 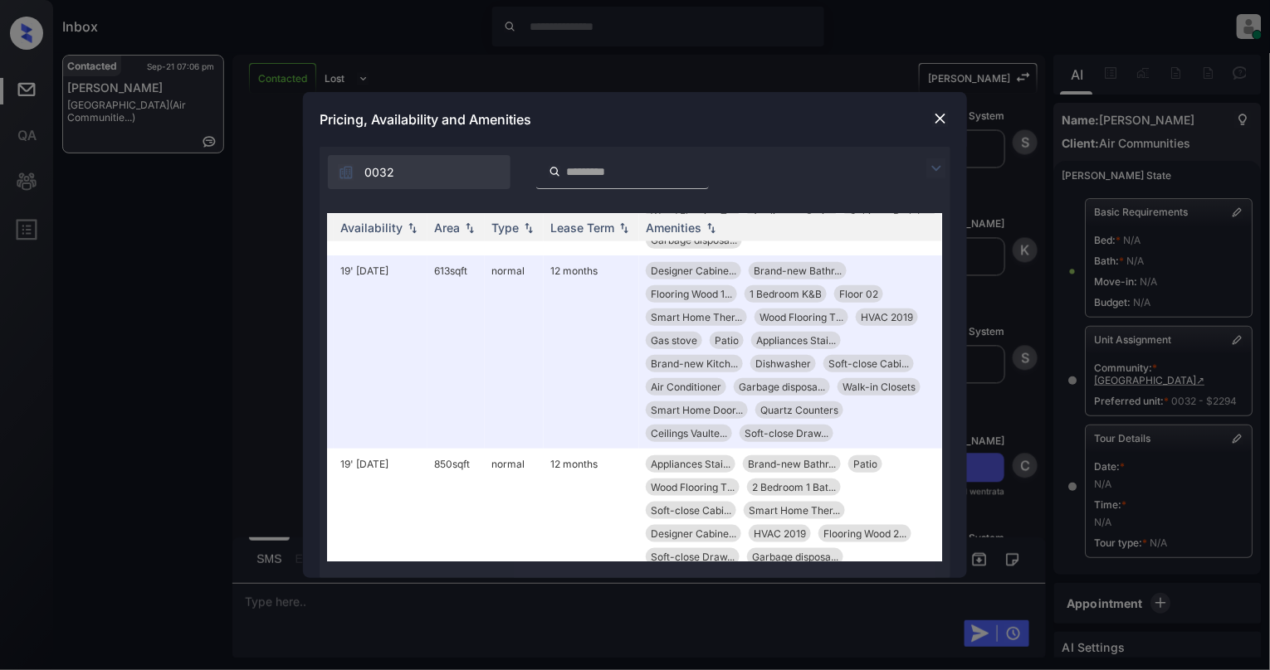 I want to click on img: close, so click(x=940, y=119).